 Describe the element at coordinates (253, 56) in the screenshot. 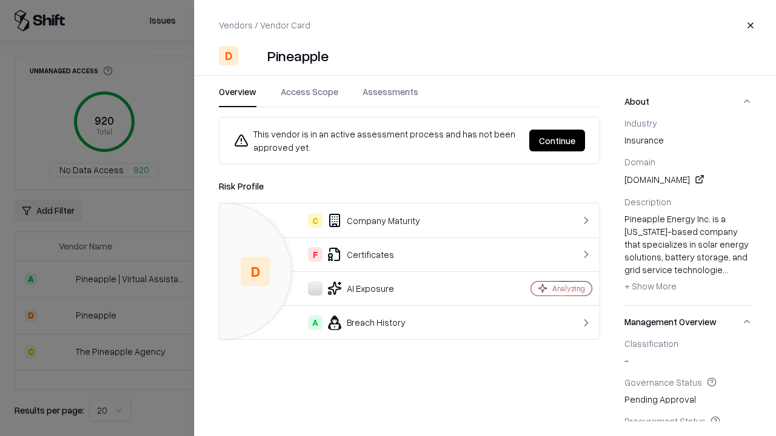

I see `img: Pineapple` at that location.